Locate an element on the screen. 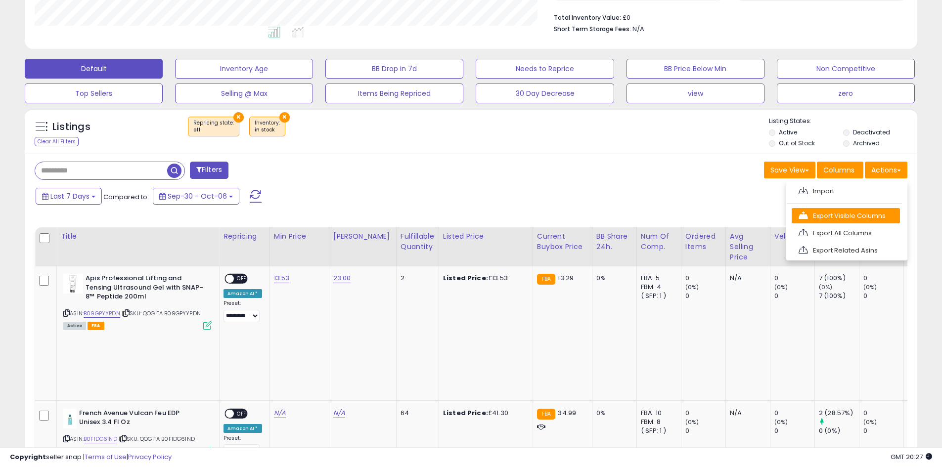 The width and height of the screenshot is (942, 467). a: Privacy Policy is located at coordinates (150, 457).